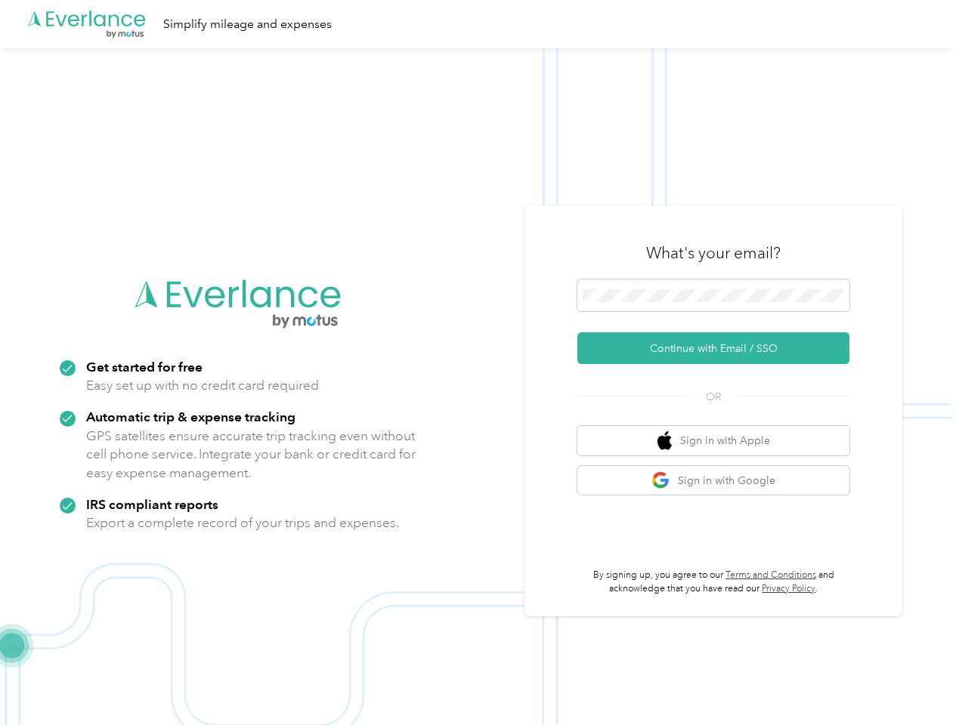  What do you see at coordinates (770, 575) in the screenshot?
I see `a: Terms and Conditions` at bounding box center [770, 575].